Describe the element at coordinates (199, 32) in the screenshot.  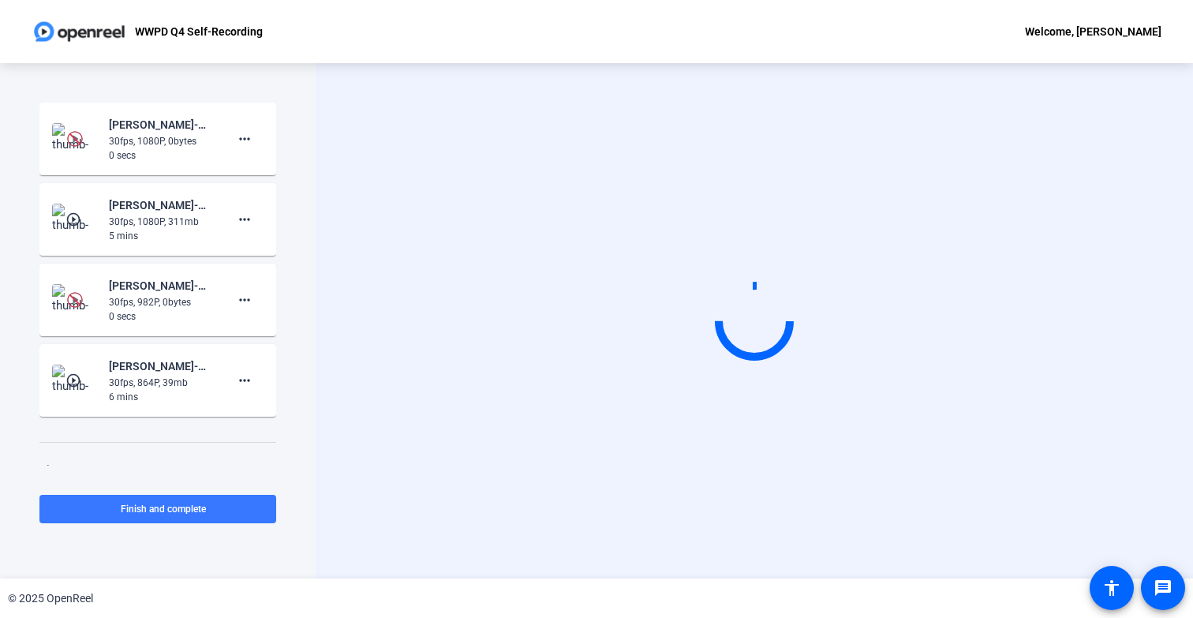
I see `p: WWPD Q4 Self-Recording` at that location.